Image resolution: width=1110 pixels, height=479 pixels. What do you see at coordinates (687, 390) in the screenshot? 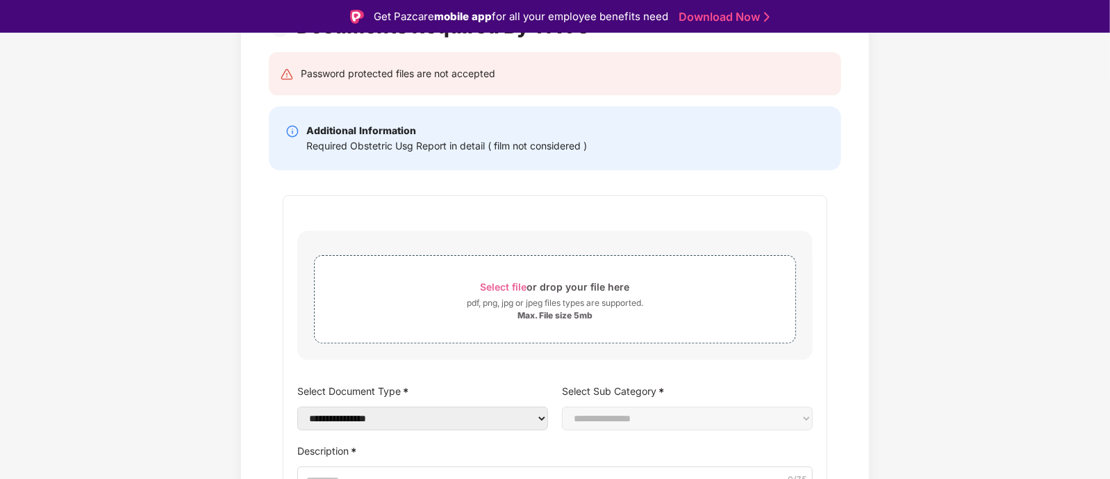
I see `label: Select Sub Category` at bounding box center [687, 390].